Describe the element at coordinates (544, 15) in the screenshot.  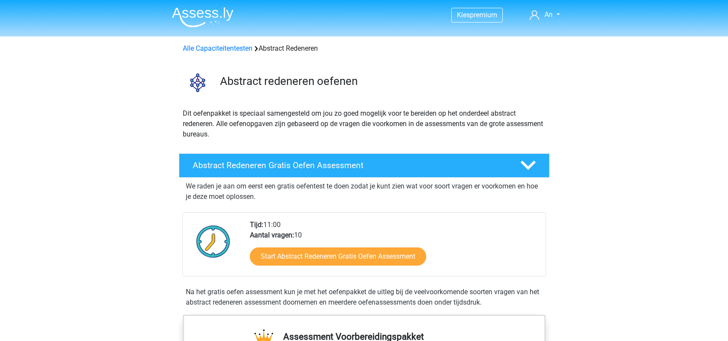
I see `a: An` at that location.